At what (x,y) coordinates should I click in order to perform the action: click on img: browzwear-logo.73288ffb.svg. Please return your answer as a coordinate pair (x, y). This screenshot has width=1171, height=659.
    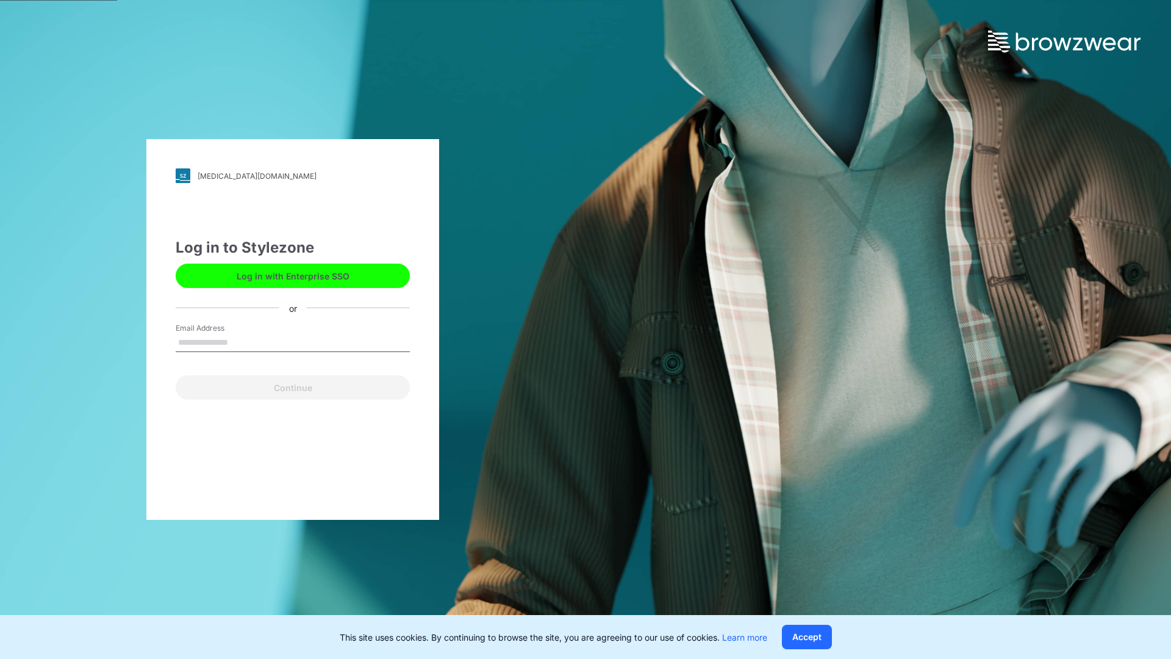
    Looking at the image, I should click on (1064, 41).